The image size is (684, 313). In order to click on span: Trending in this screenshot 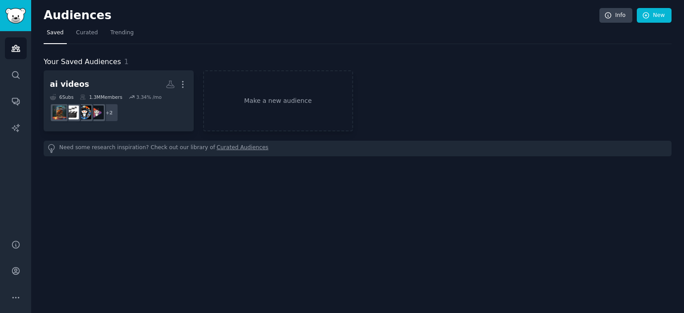, I will do `click(122, 33)`.